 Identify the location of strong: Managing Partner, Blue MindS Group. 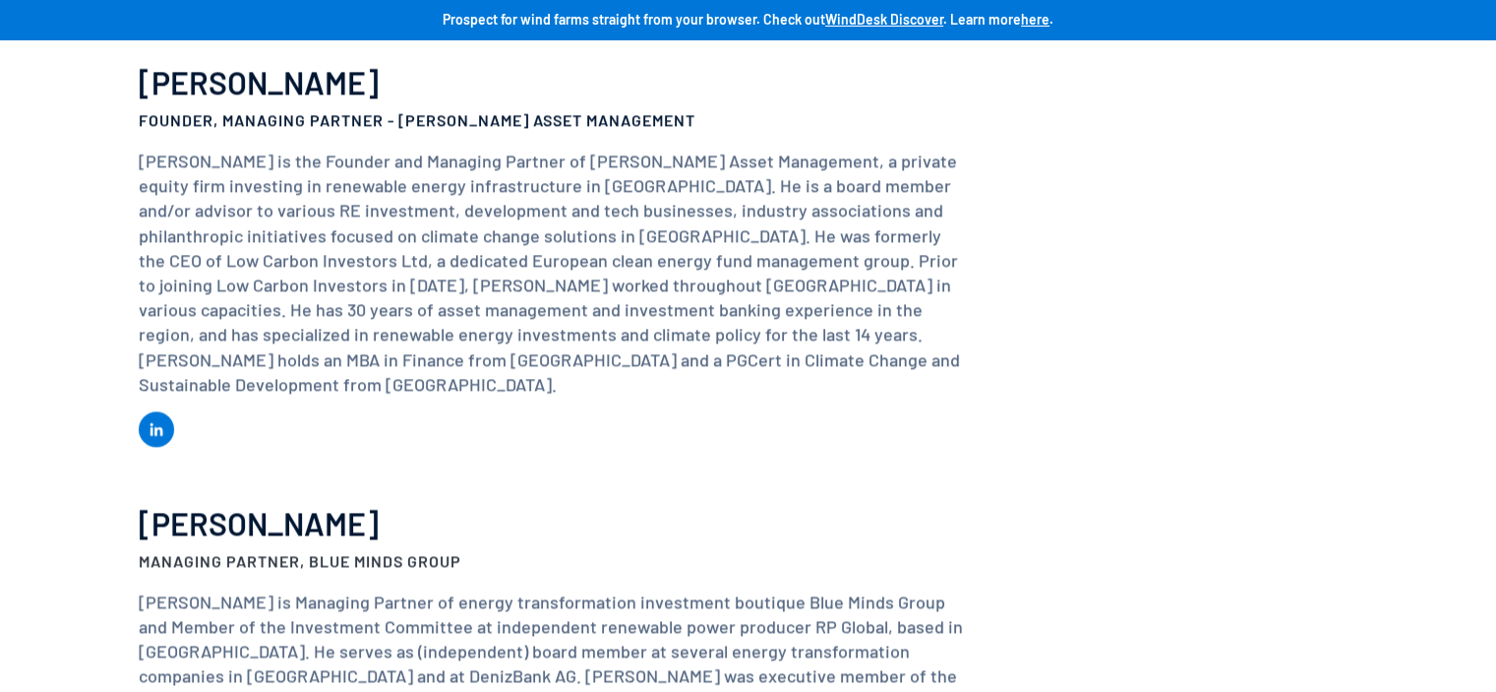
(300, 560).